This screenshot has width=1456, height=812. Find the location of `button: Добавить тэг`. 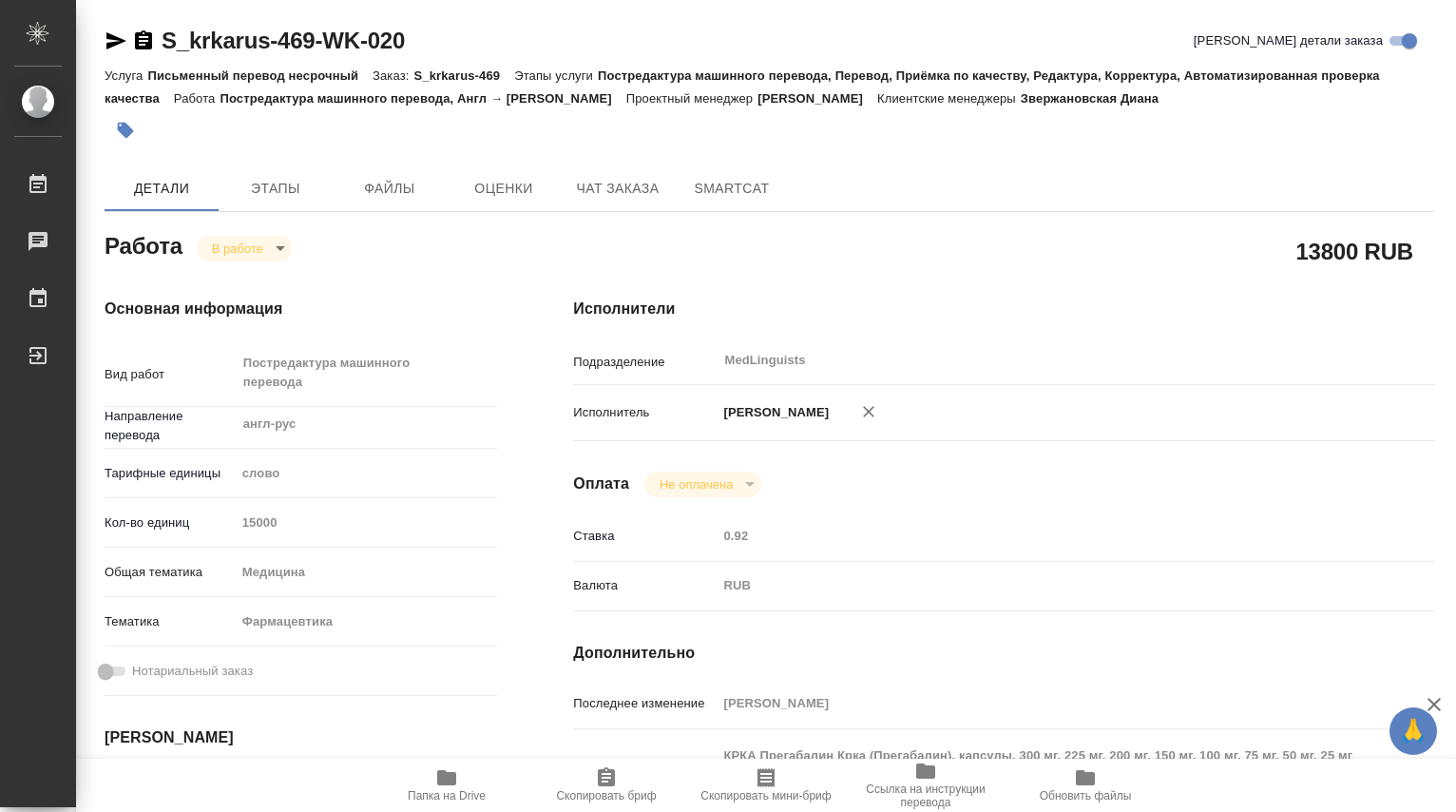

button: Добавить тэг is located at coordinates (125, 130).